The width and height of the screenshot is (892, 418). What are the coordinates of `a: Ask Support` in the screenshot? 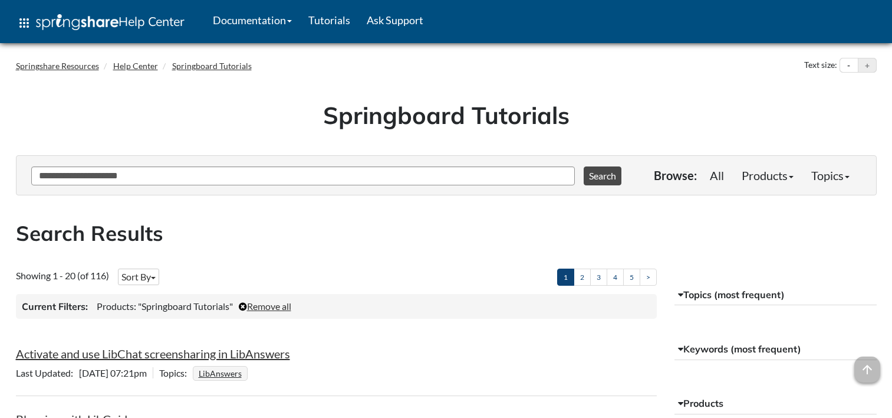 It's located at (395, 20).